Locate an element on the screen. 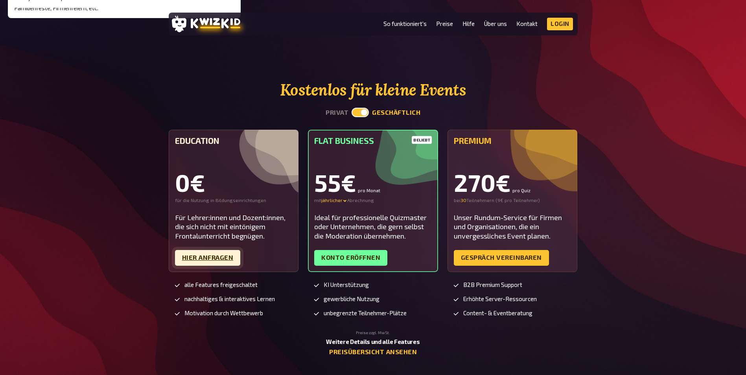 The image size is (746, 375). button: geschäftlich is located at coordinates (396, 112).